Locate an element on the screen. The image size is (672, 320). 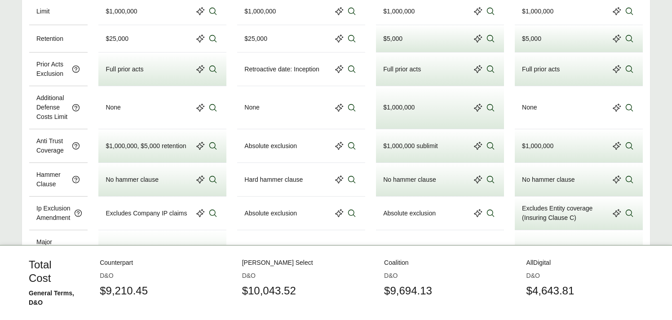
p: Limit is located at coordinates (43, 11).